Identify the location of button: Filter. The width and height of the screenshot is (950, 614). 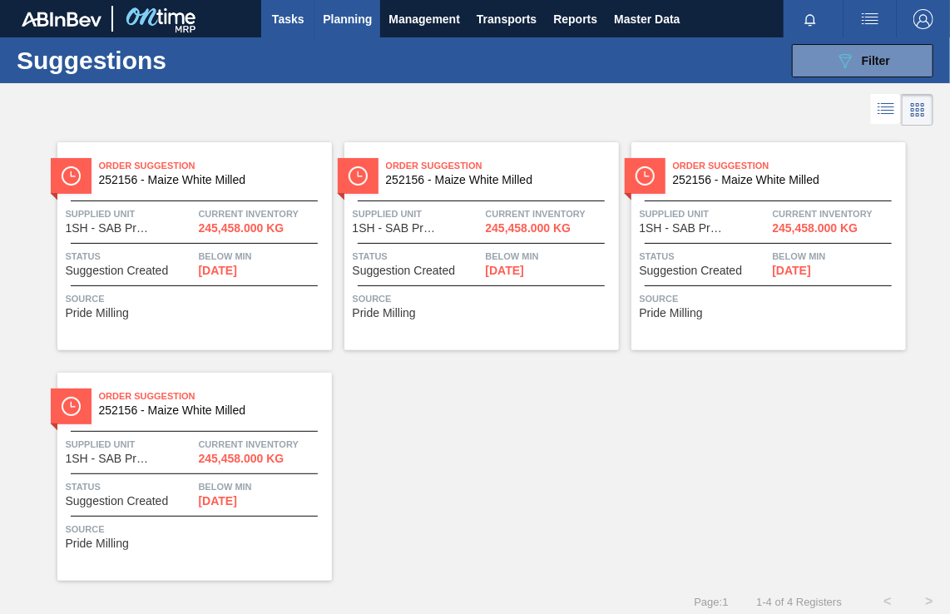
(862, 61).